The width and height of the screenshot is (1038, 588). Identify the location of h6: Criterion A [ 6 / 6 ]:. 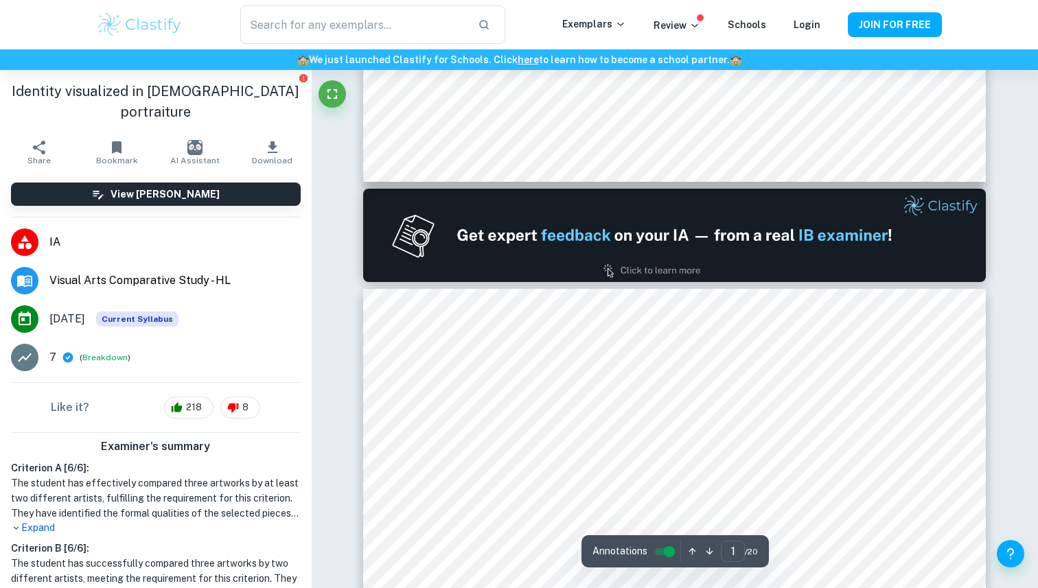
(156, 468).